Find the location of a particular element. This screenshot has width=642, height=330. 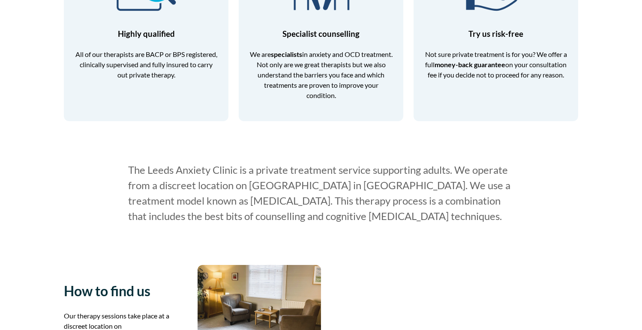

h3: Specialist counselling is located at coordinates (321, 34).